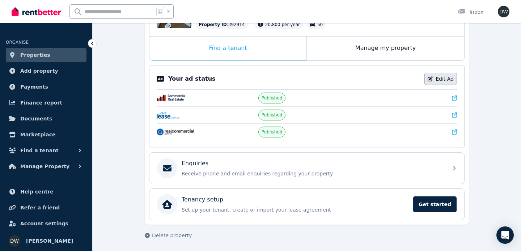  What do you see at coordinates (38, 135) in the screenshot?
I see `span: Marketplace` at bounding box center [38, 135].